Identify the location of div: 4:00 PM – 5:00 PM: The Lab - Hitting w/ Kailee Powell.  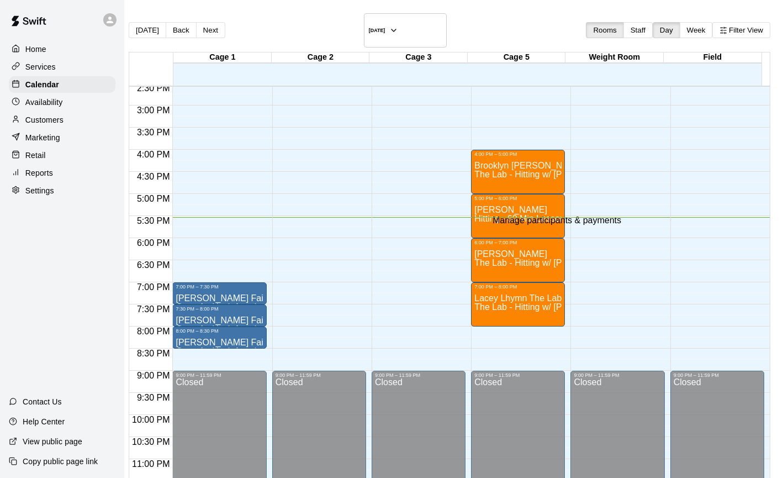
(518, 172).